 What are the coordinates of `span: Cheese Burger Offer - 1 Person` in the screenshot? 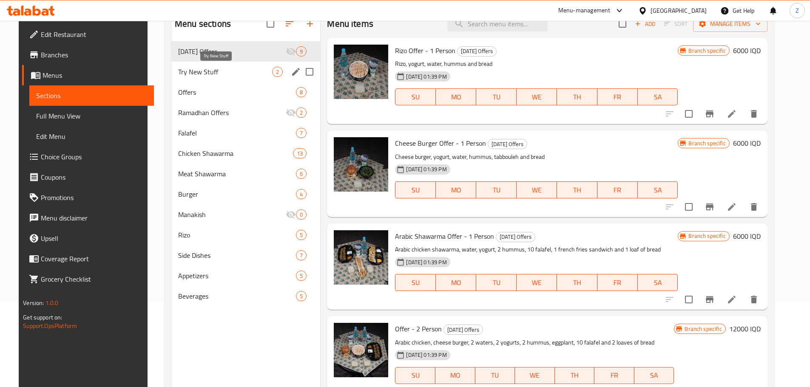 It's located at (441, 143).